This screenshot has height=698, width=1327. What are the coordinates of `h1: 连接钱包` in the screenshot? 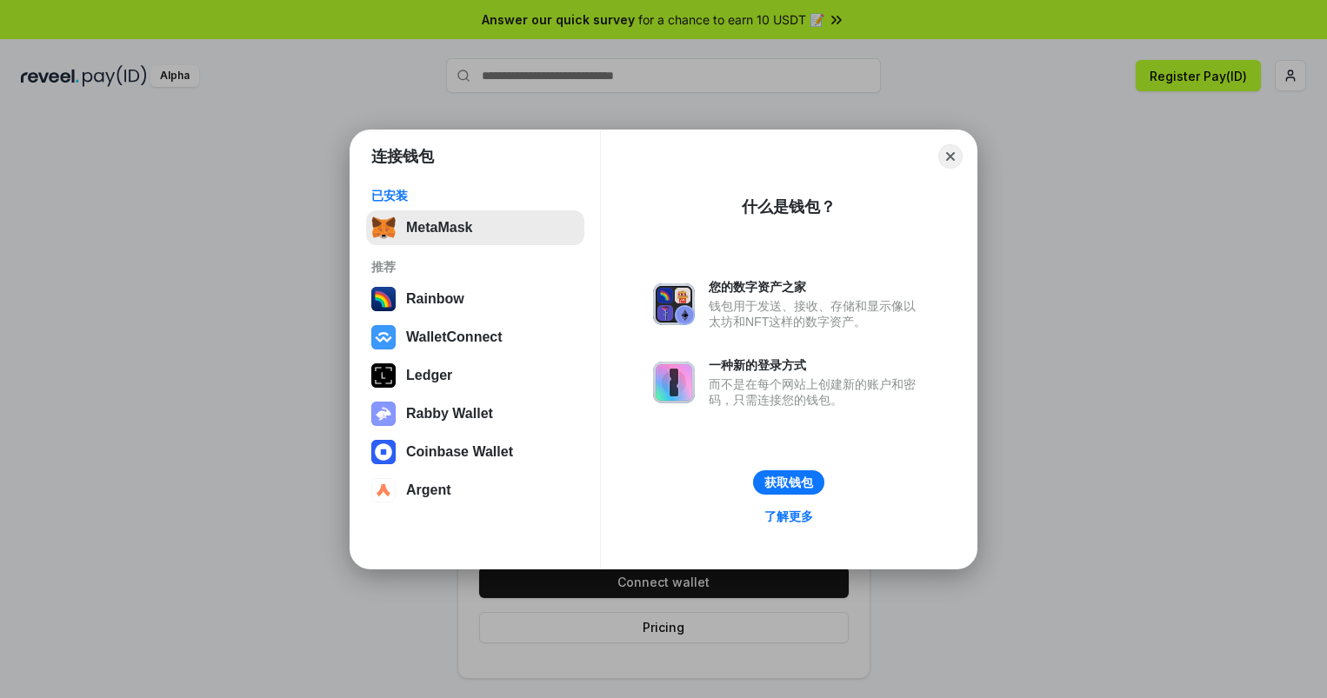 It's located at (402, 156).